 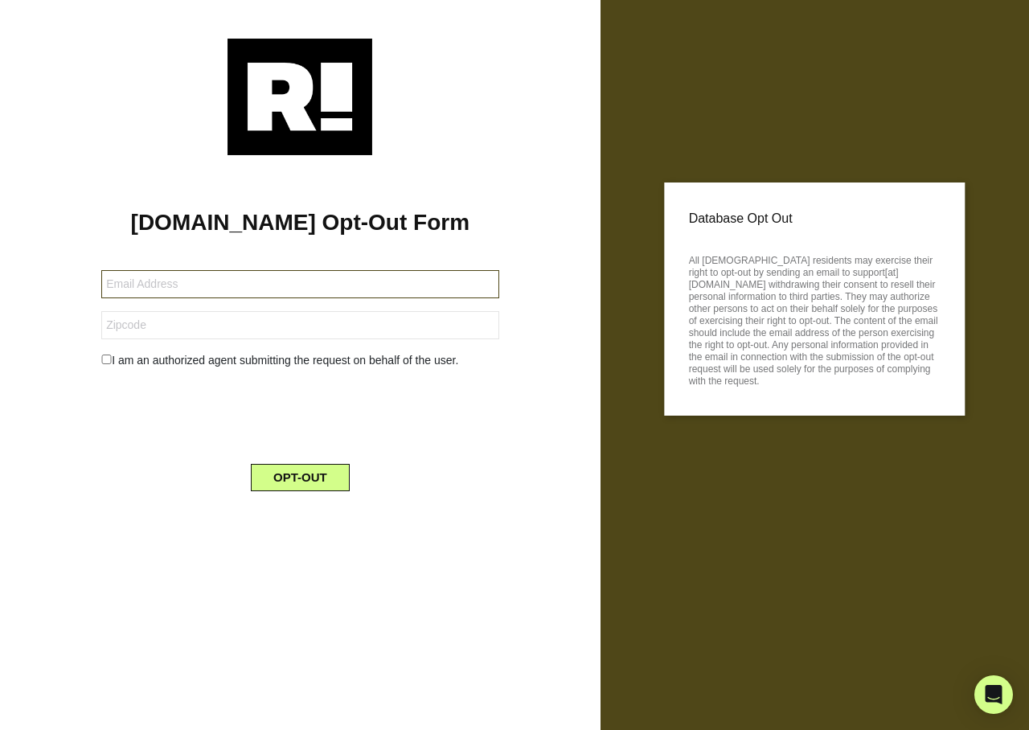 What do you see at coordinates (300, 325) in the screenshot?
I see `input: Zipcode` at bounding box center [300, 325].